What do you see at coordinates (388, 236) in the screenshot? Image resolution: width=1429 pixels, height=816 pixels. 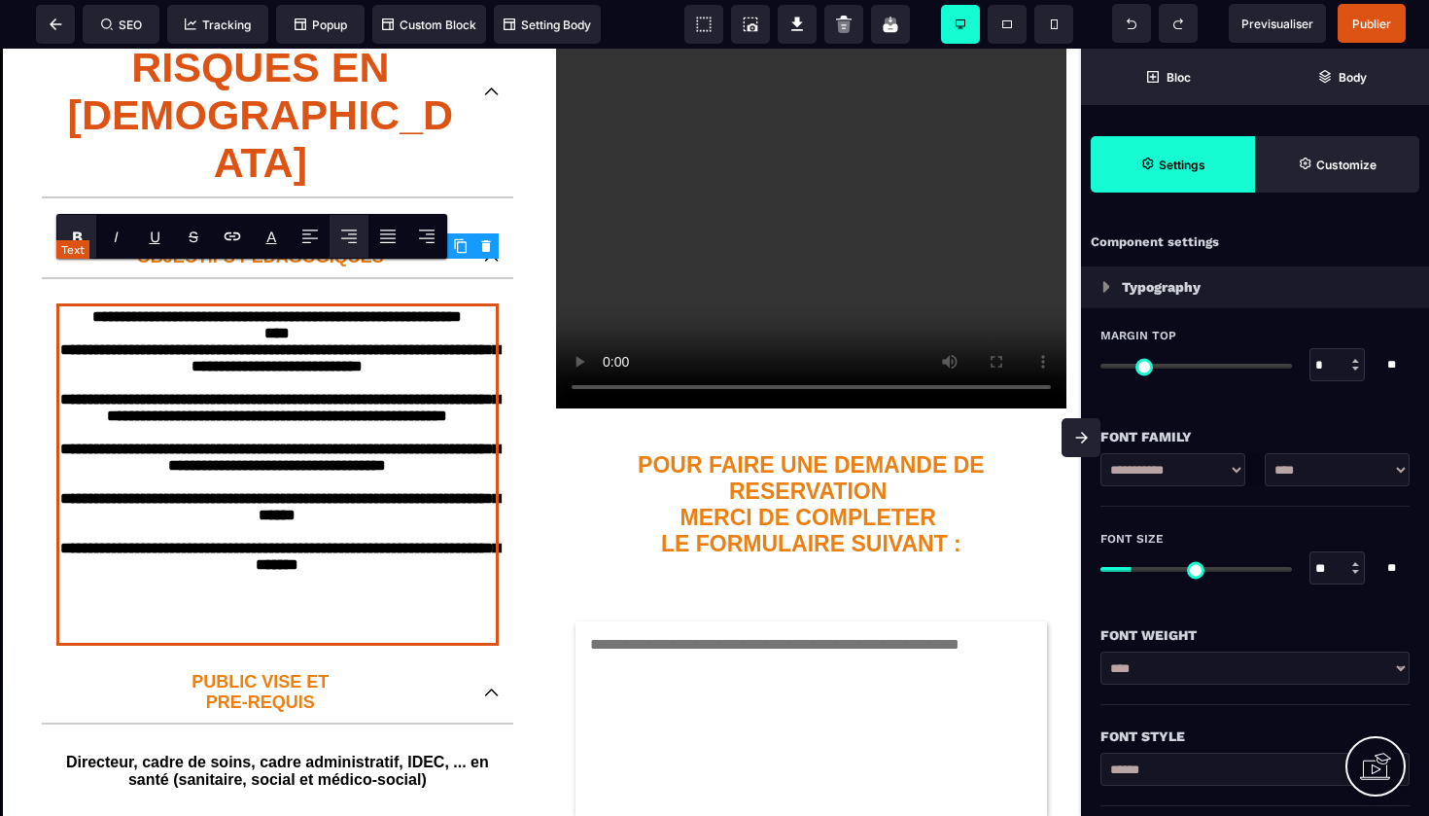 I see `span: Align Justify` at bounding box center [388, 236].